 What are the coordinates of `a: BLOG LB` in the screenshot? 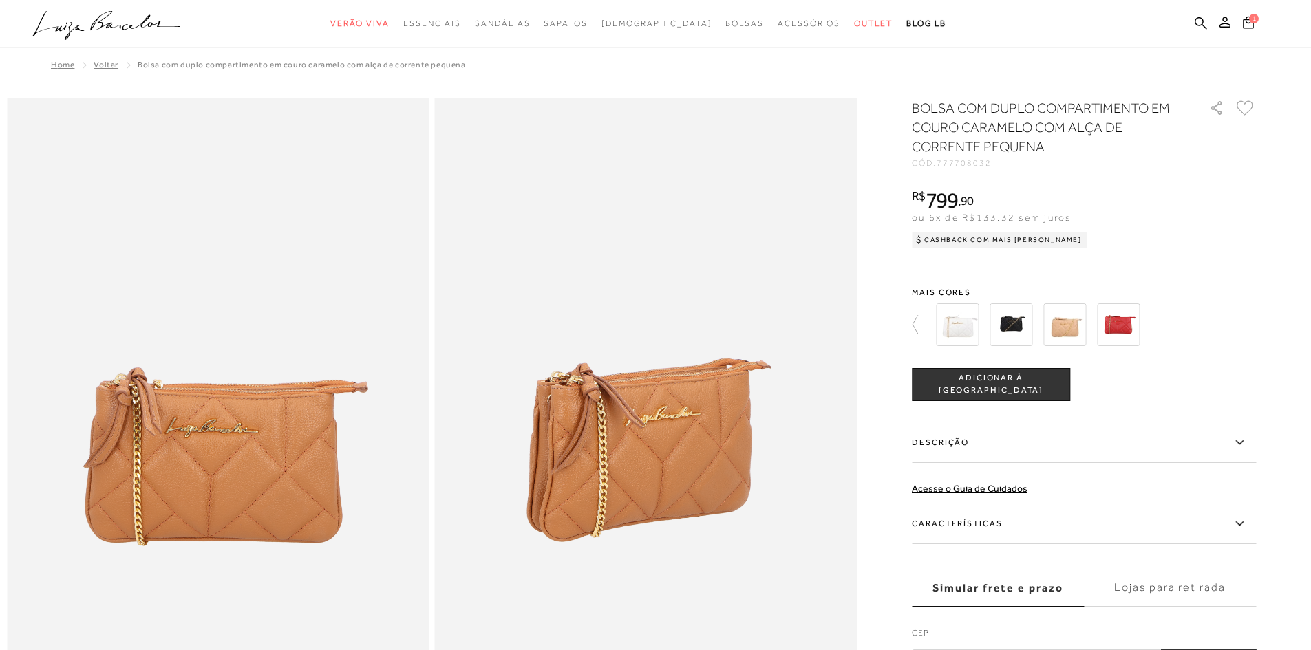 It's located at (927, 23).